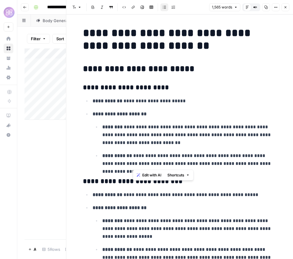 This screenshot has height=259, width=293. Describe the element at coordinates (8, 78) in the screenshot. I see `a: Settings` at that location.